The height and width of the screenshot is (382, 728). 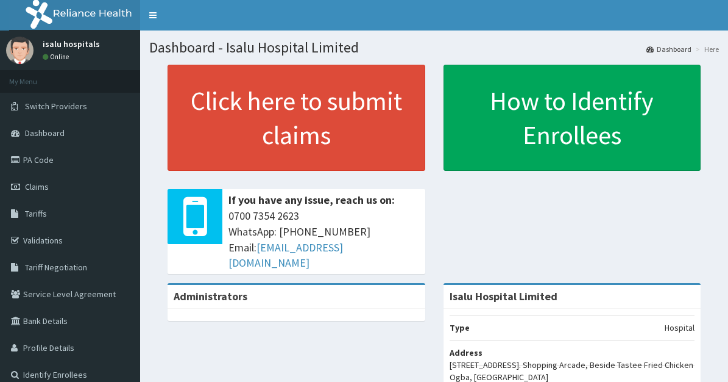 What do you see at coordinates (44, 133) in the screenshot?
I see `span: Dashboard` at bounding box center [44, 133].